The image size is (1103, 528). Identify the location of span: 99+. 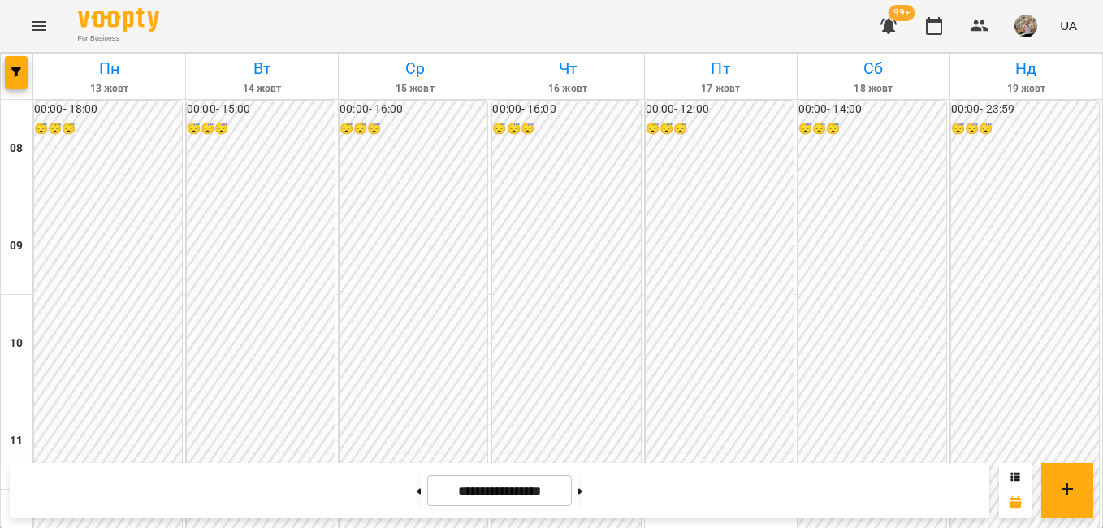
(901, 13).